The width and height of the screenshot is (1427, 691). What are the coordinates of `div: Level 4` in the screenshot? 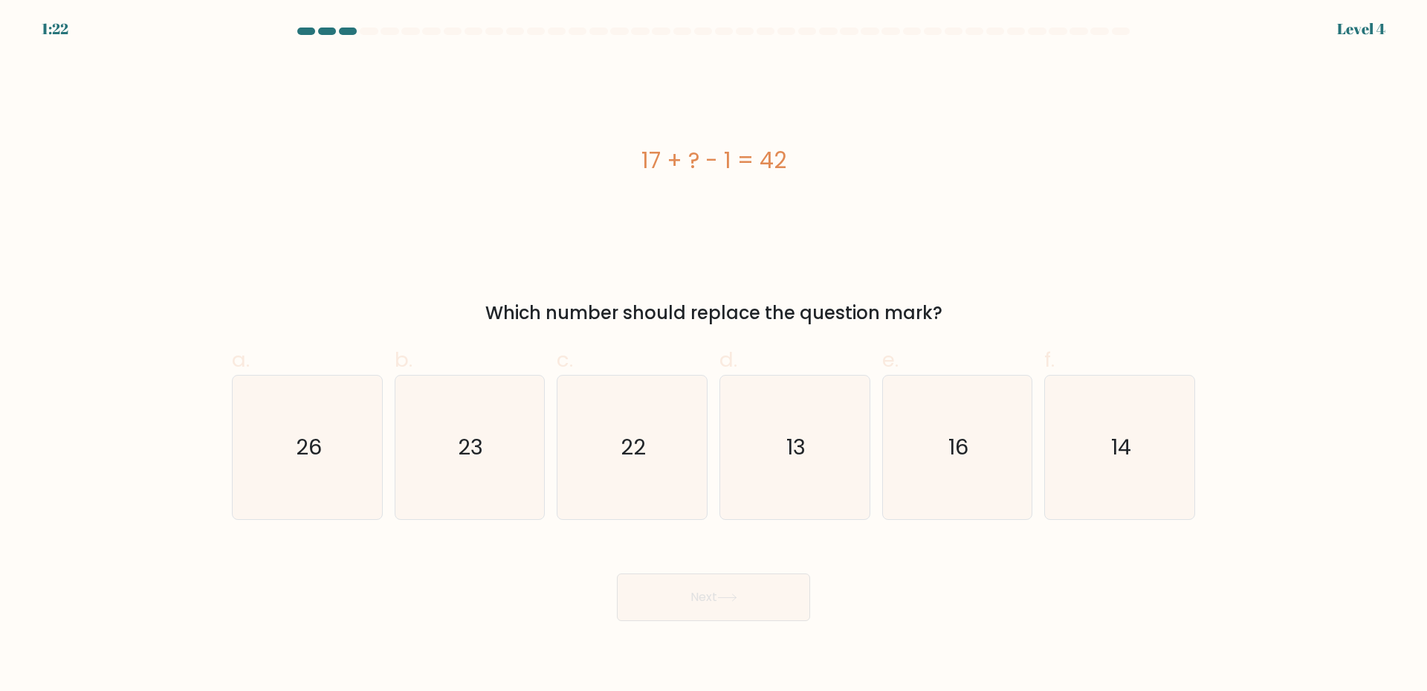 It's located at (1361, 29).